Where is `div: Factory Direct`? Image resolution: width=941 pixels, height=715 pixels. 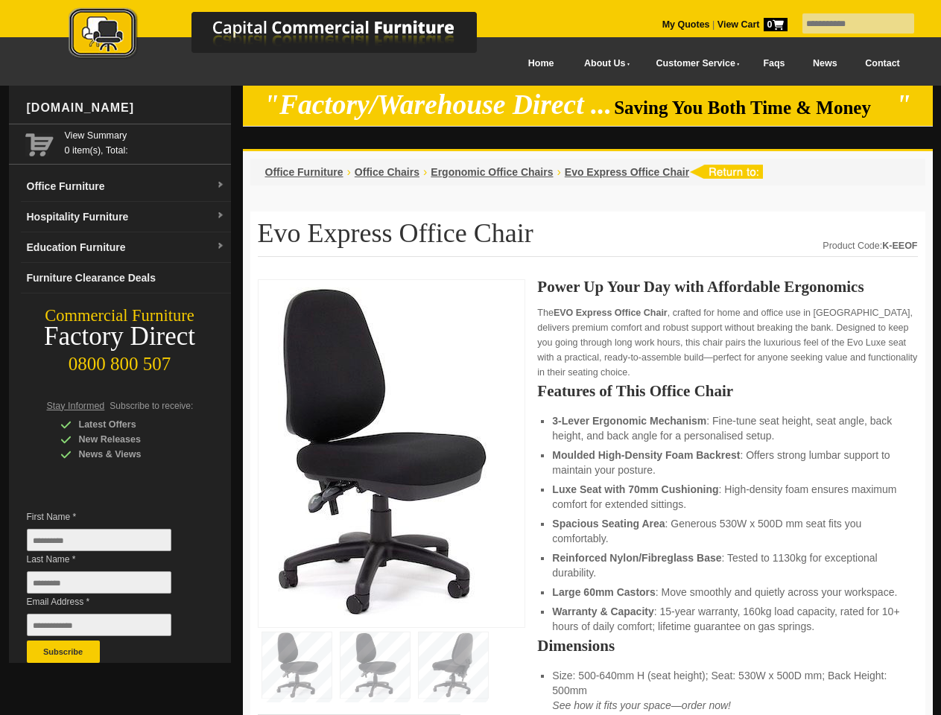 div: Factory Direct is located at coordinates (120, 337).